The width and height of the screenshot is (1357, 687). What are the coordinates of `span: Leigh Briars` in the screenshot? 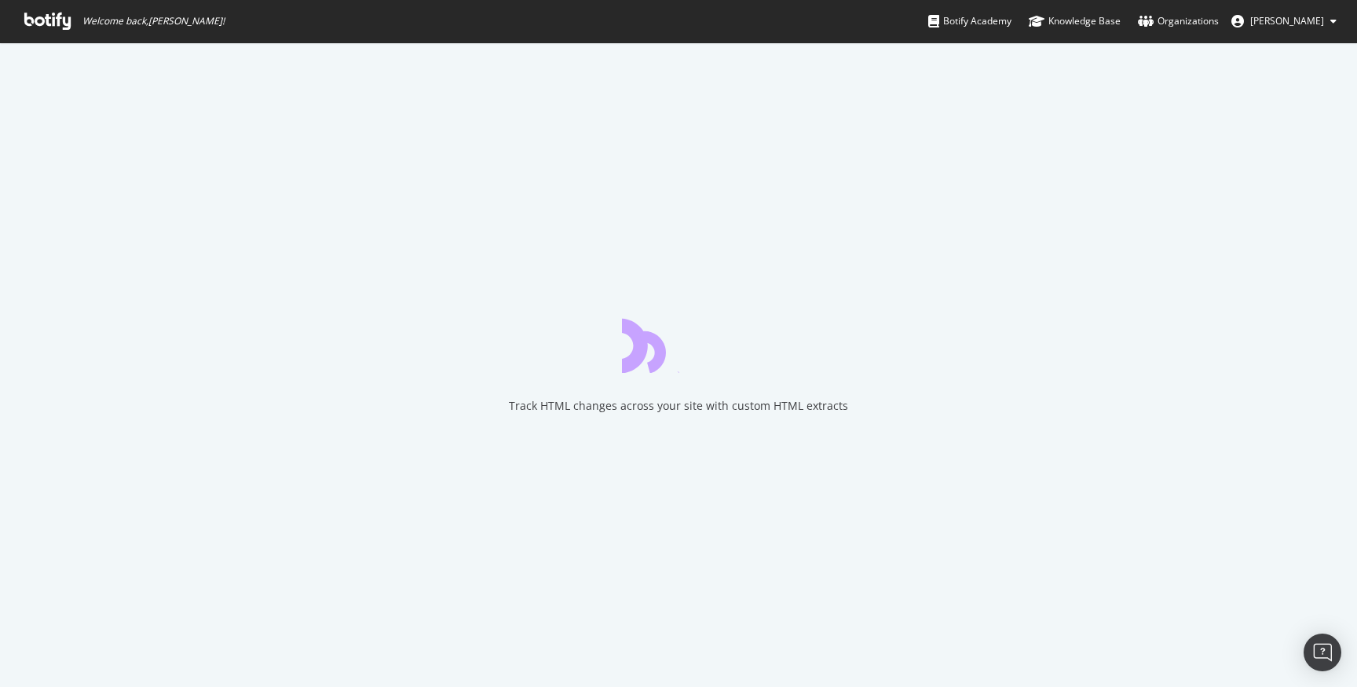 It's located at (1287, 20).